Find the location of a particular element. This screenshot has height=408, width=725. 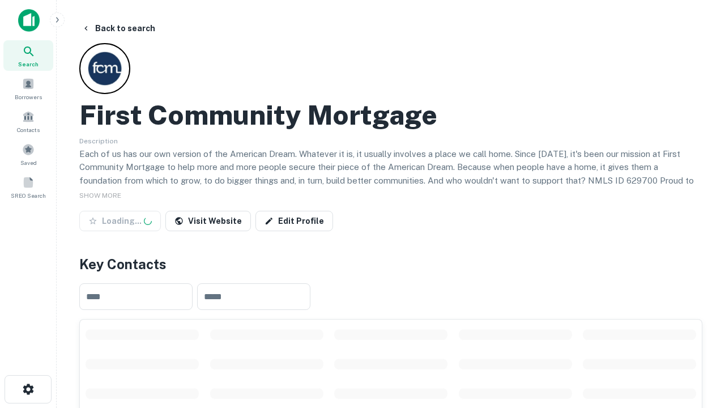

span: Saved is located at coordinates (28, 162).